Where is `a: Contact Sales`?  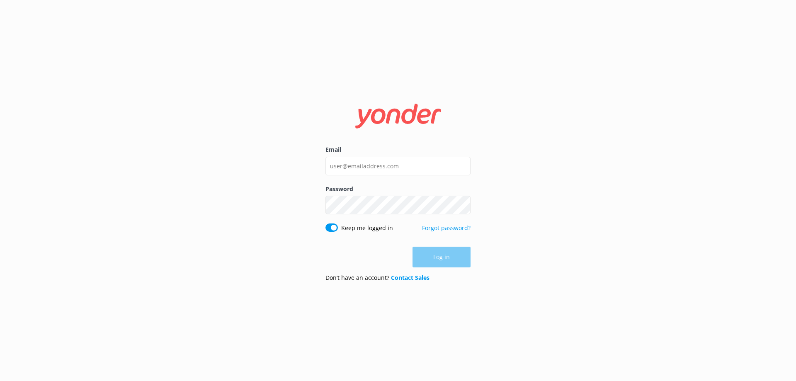 a: Contact Sales is located at coordinates (410, 277).